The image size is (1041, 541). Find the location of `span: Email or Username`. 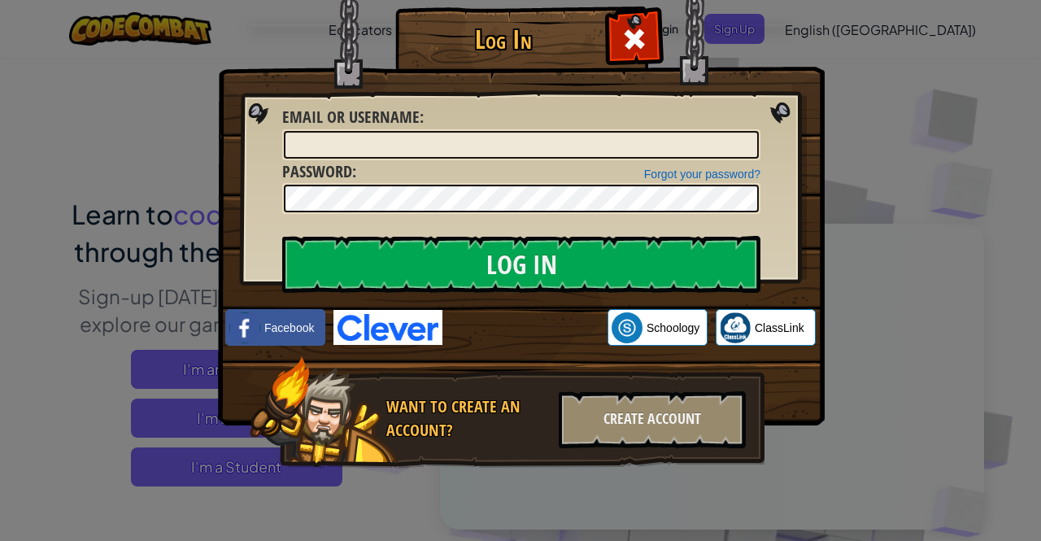

span: Email or Username is located at coordinates (350, 116).